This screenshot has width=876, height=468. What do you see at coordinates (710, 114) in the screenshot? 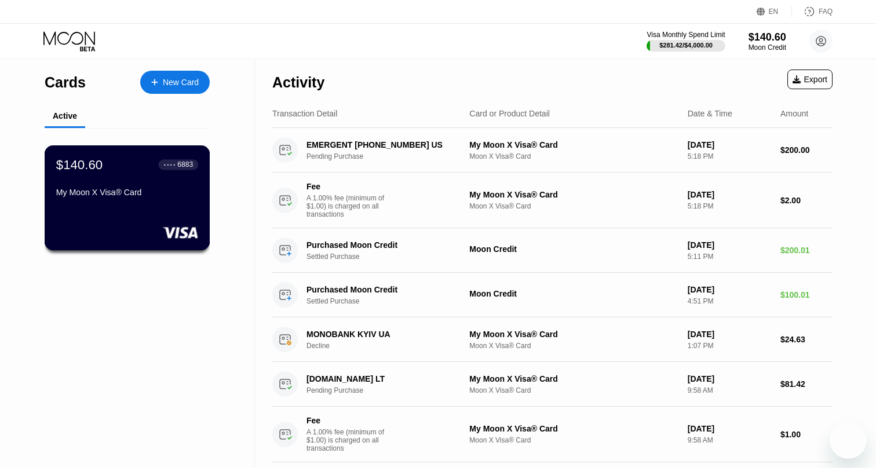
I see `div: Date & Time` at bounding box center [710, 114].